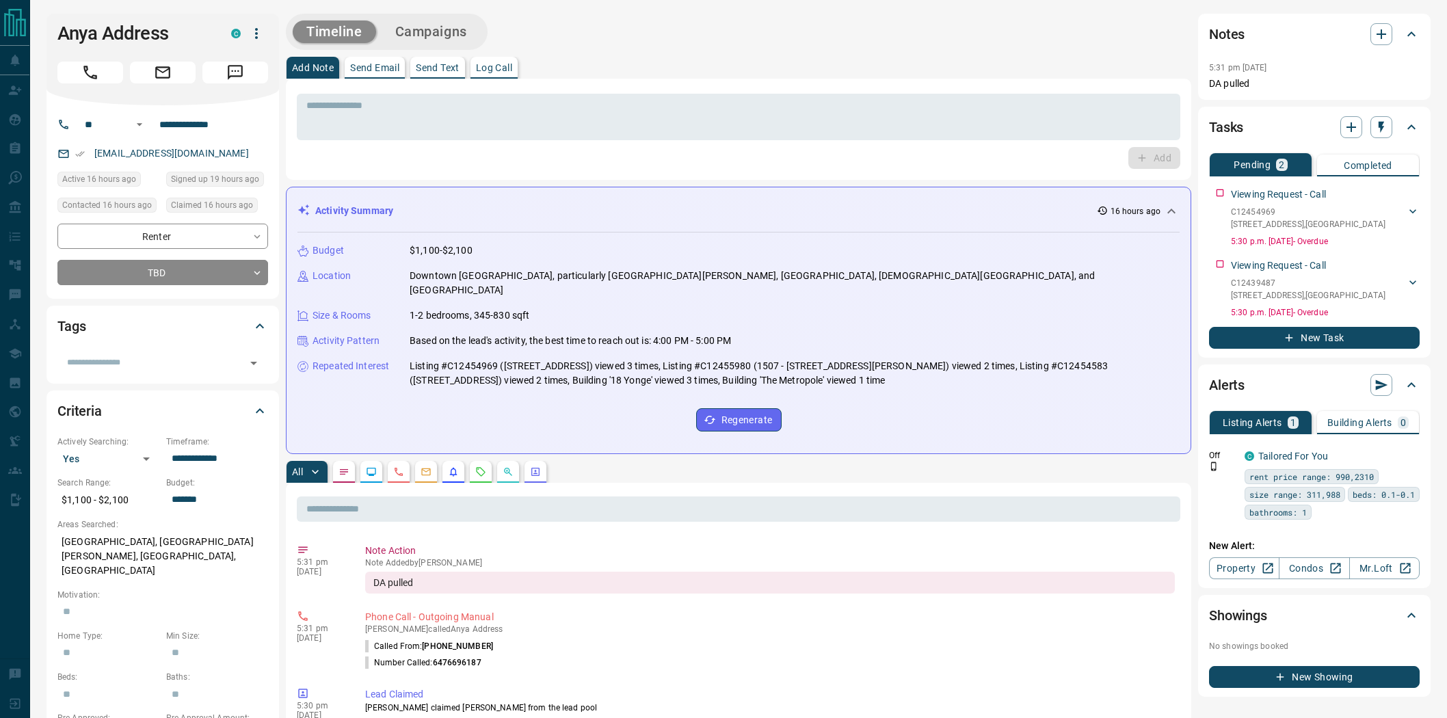 The height and width of the screenshot is (718, 1447). Describe the element at coordinates (1252, 165) in the screenshot. I see `p: Pending` at that location.